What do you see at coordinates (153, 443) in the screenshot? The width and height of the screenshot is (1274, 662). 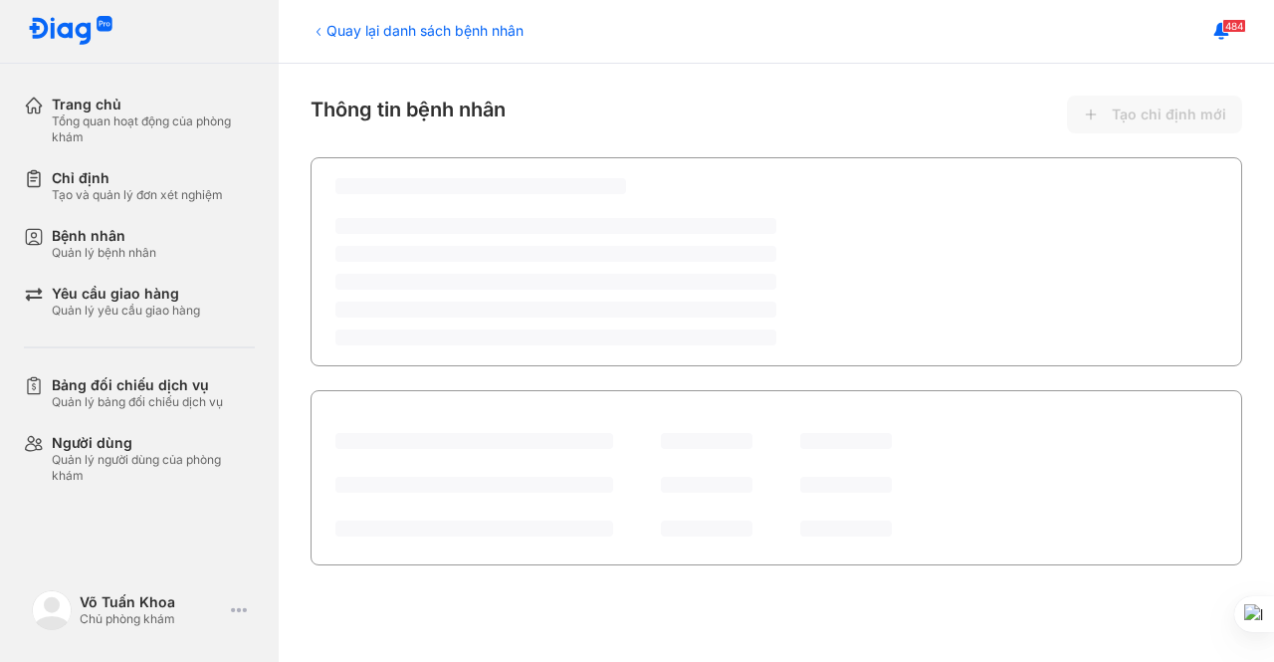 I see `div: Người dùng` at bounding box center [153, 443].